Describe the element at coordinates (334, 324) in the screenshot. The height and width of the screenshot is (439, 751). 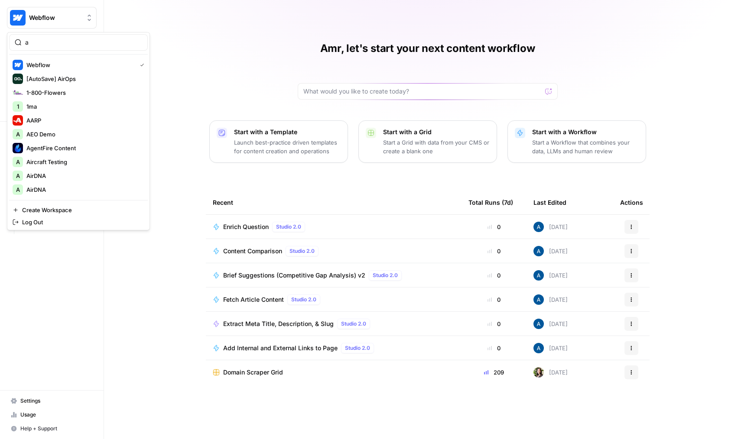
I see `a: Extract Meta Title, Description, & SlugStudio 2.0` at that location.